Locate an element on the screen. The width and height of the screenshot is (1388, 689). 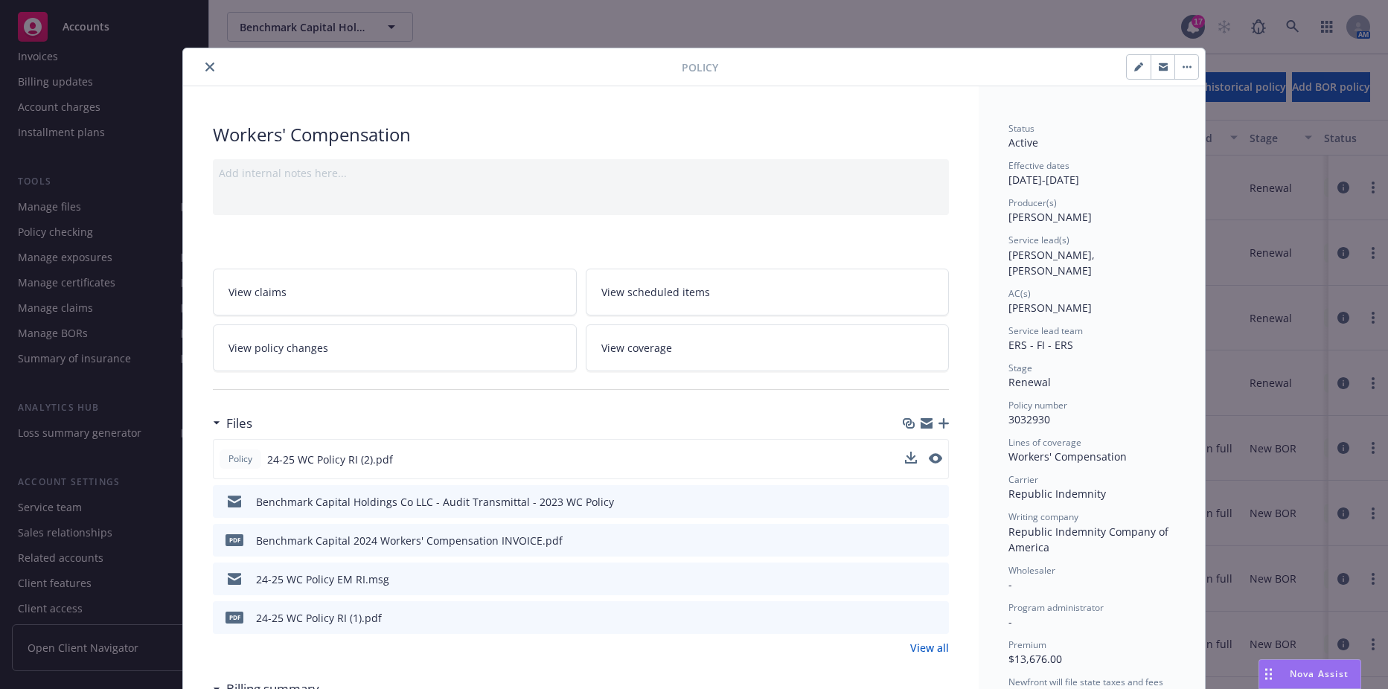
span: Wholesaler is located at coordinates (1032, 570).